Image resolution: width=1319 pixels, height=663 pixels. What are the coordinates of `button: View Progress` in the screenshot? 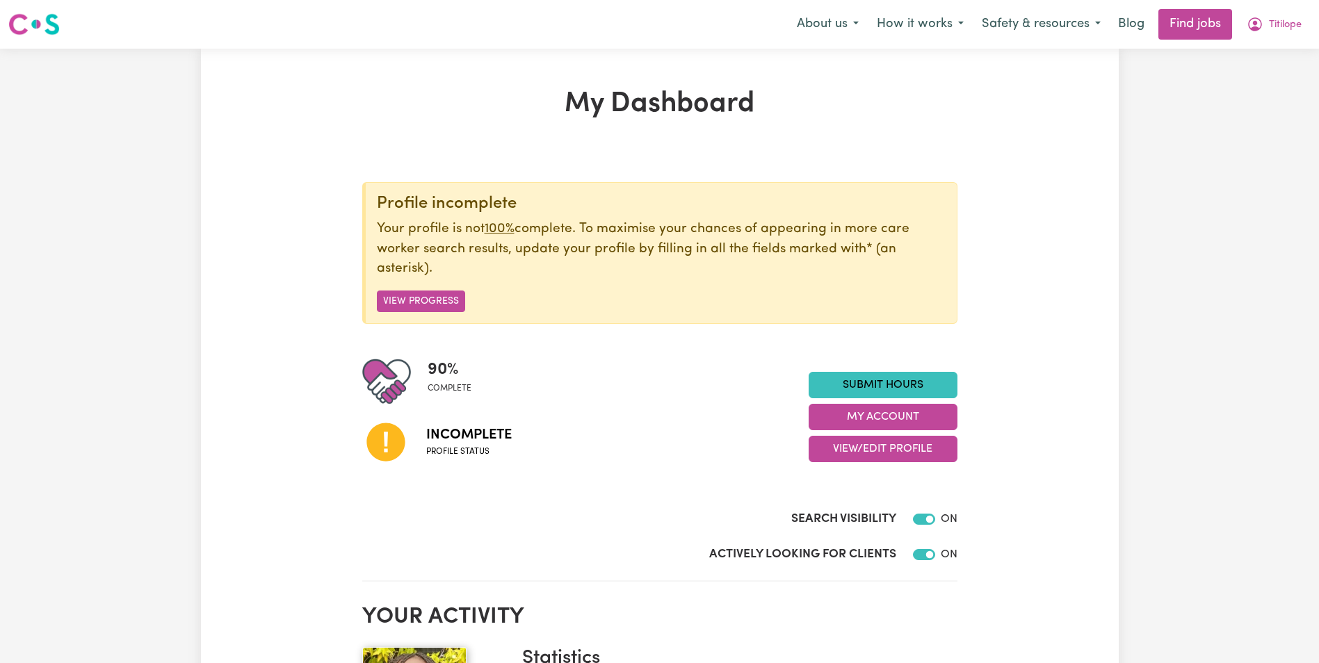 It's located at (421, 301).